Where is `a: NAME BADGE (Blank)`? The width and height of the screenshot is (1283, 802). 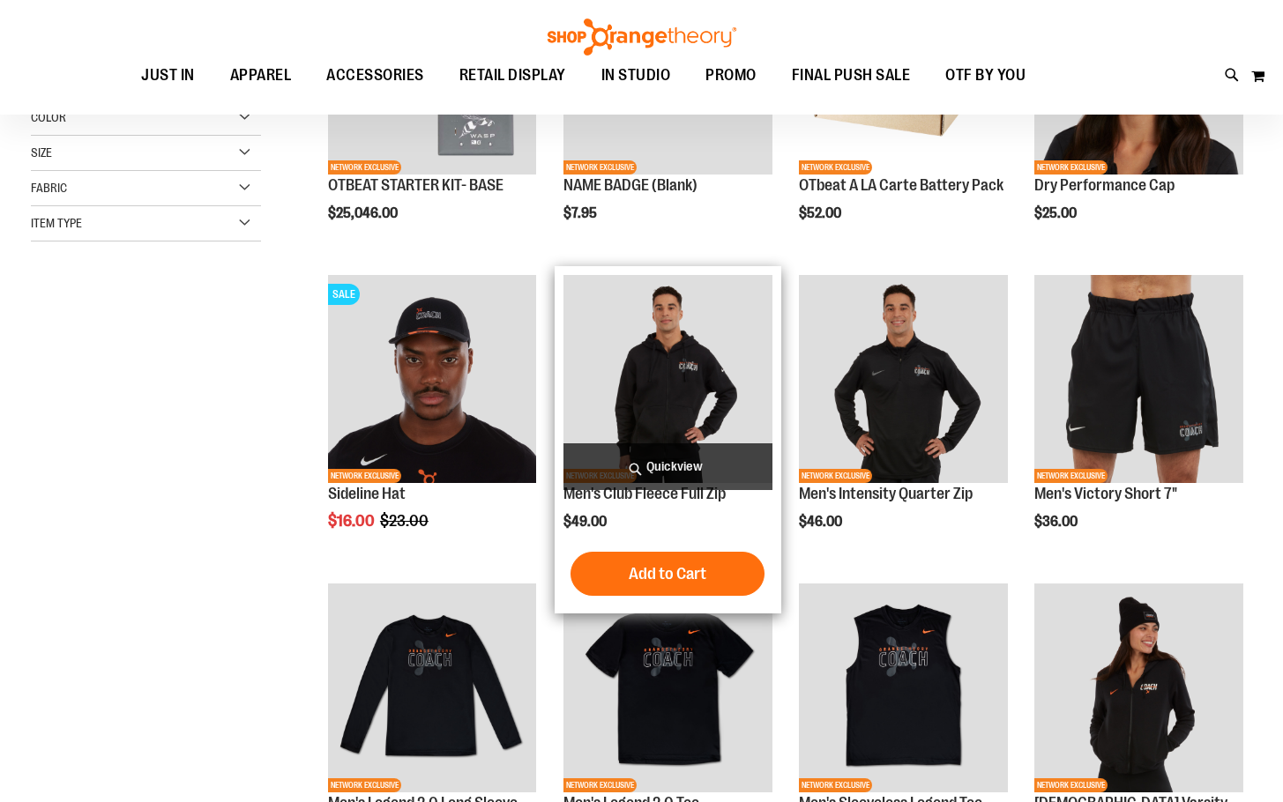
a: NAME BADGE (Blank) is located at coordinates (630, 185).